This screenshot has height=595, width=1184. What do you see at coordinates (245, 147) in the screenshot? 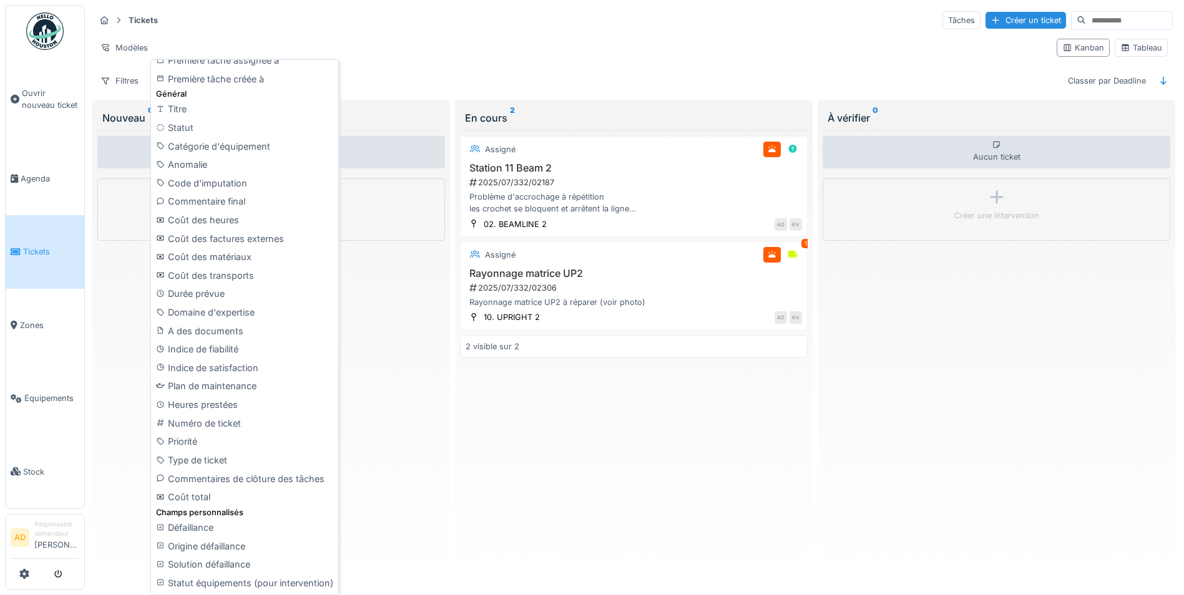
I see `div: Catégorie d'équipement` at bounding box center [245, 147].